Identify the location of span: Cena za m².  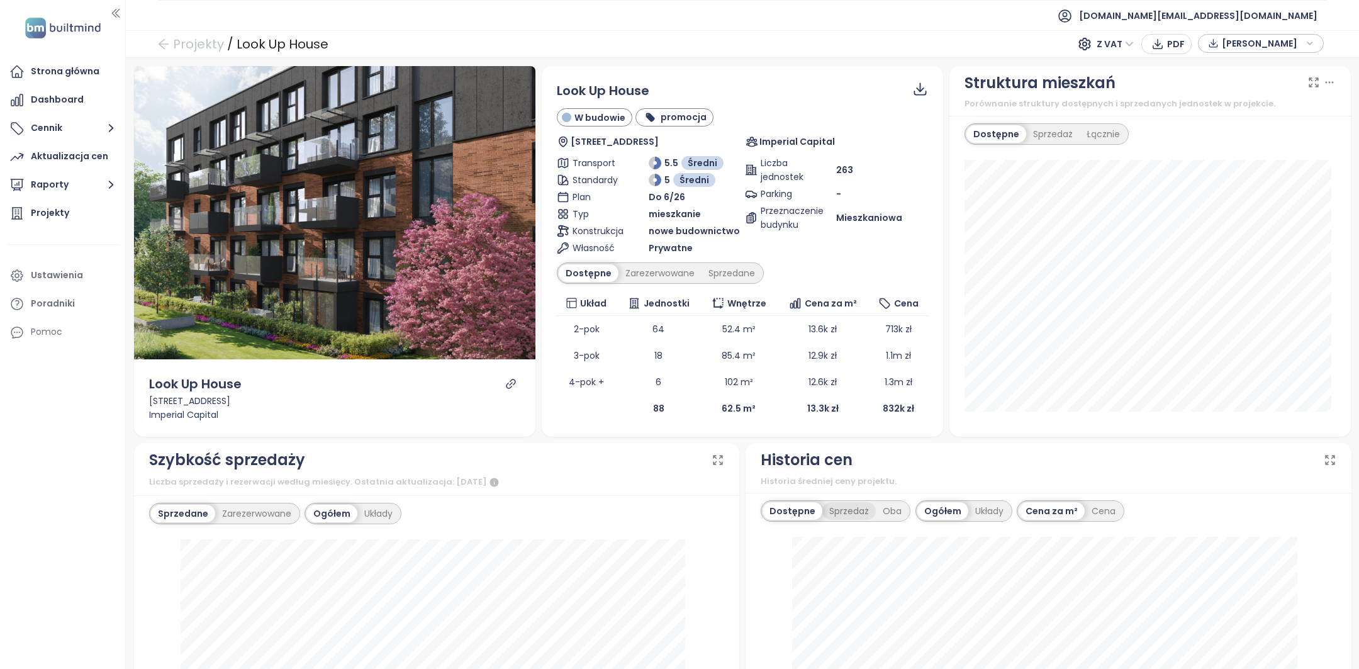
(830, 303).